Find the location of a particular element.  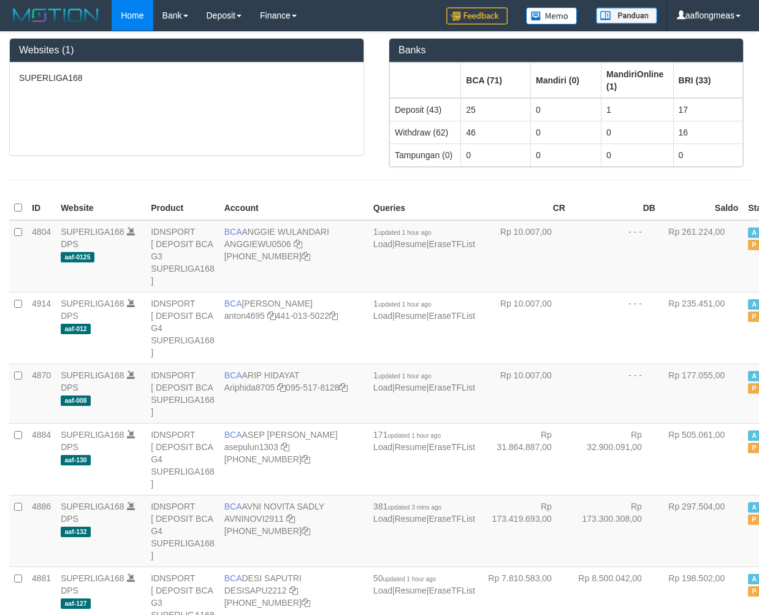

td: 25 is located at coordinates (496, 110).